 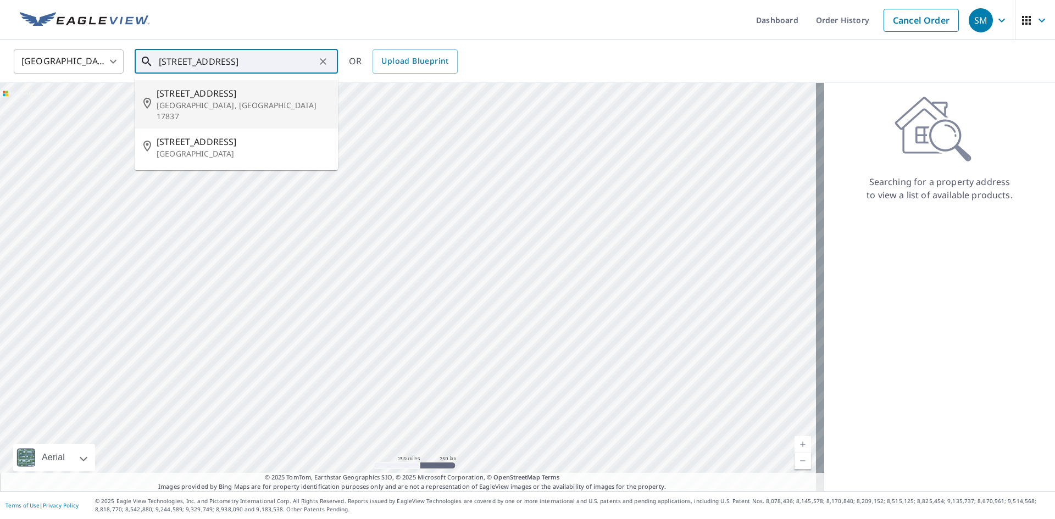 What do you see at coordinates (23, 506) in the screenshot?
I see `a: Terms of Use` at bounding box center [23, 506].